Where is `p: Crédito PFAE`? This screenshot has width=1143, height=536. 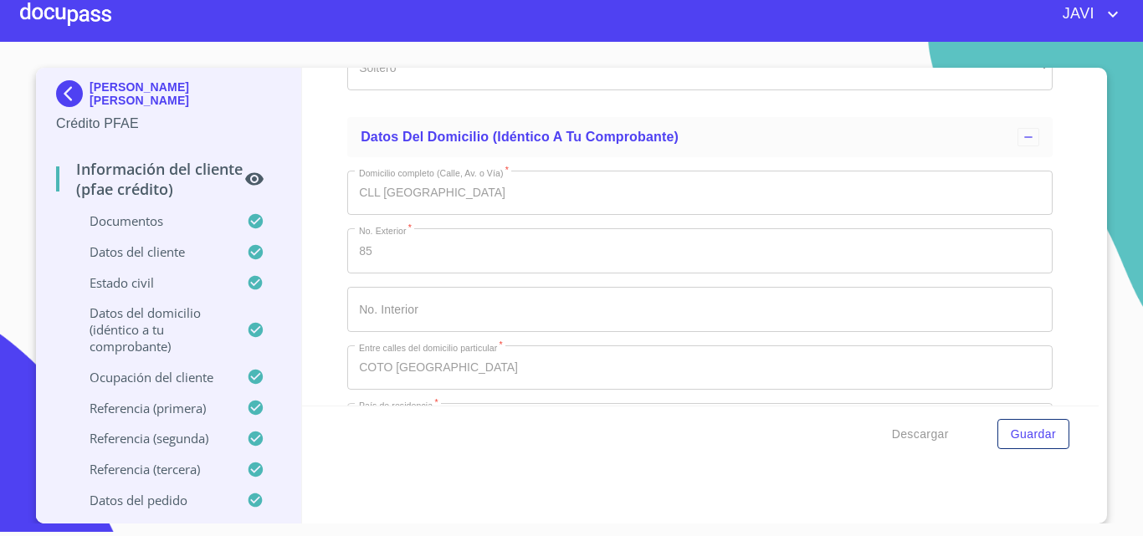 p: Crédito PFAE is located at coordinates (168, 124).